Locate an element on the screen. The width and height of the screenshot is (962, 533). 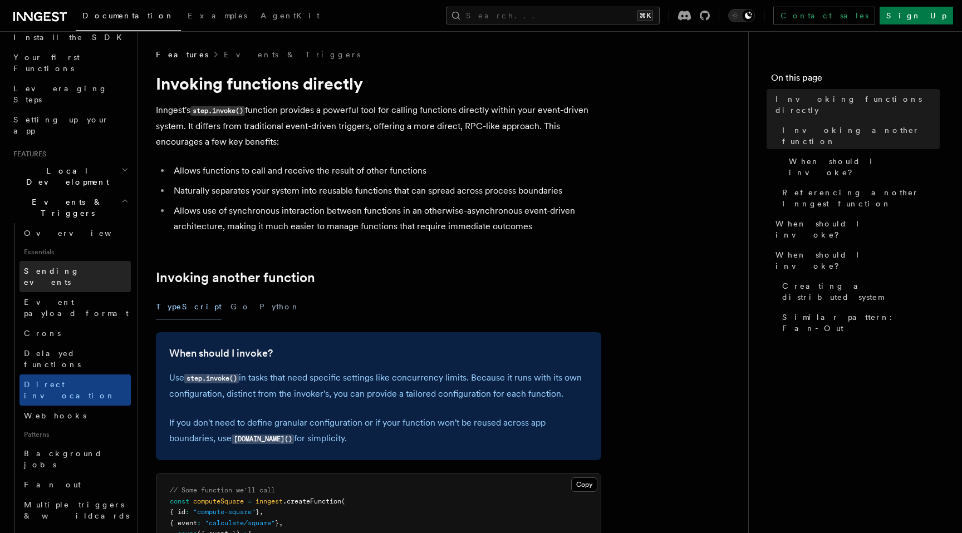
h4: On this page is located at coordinates (855, 80).